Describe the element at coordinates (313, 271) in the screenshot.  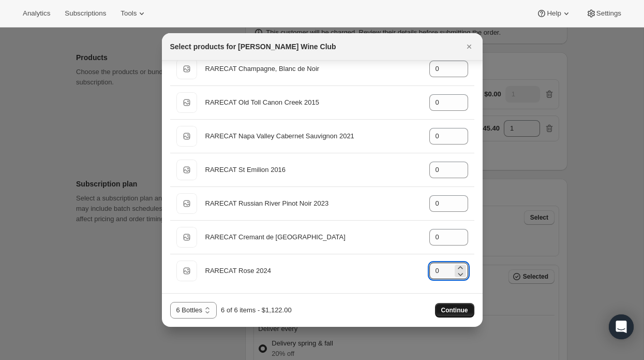
I see `div: RARECAT Rose 2024` at that location.